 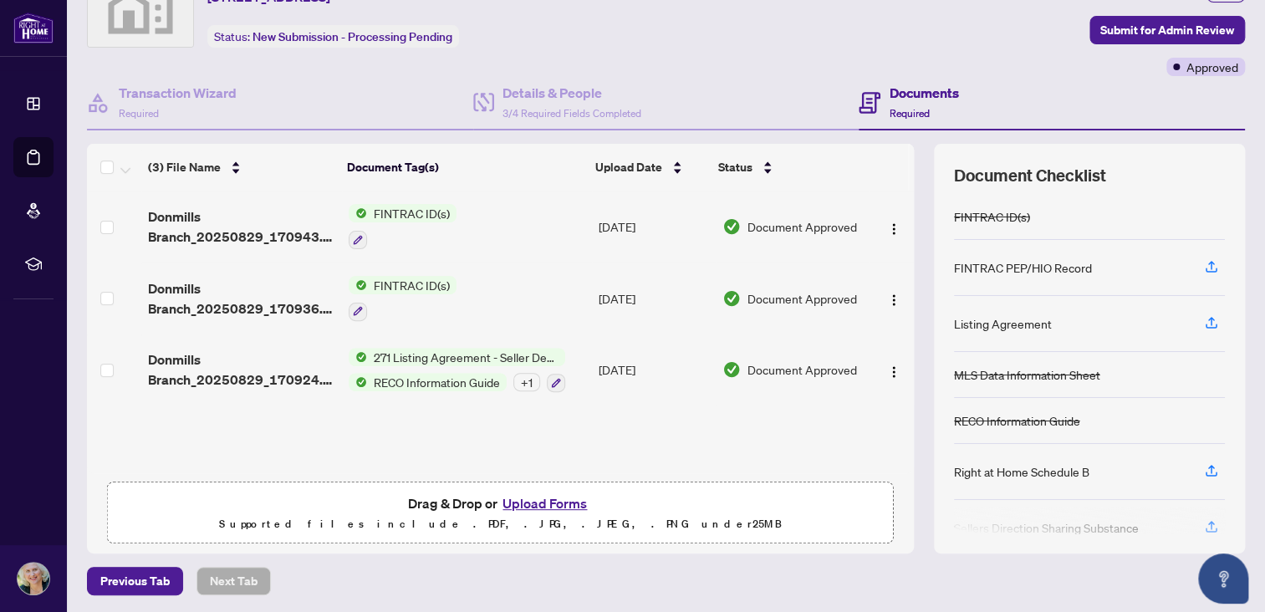 I want to click on span: 271 Listing Agreement - Seller Designated Representation Agreement Authority to Offer for Sale, so click(x=466, y=357).